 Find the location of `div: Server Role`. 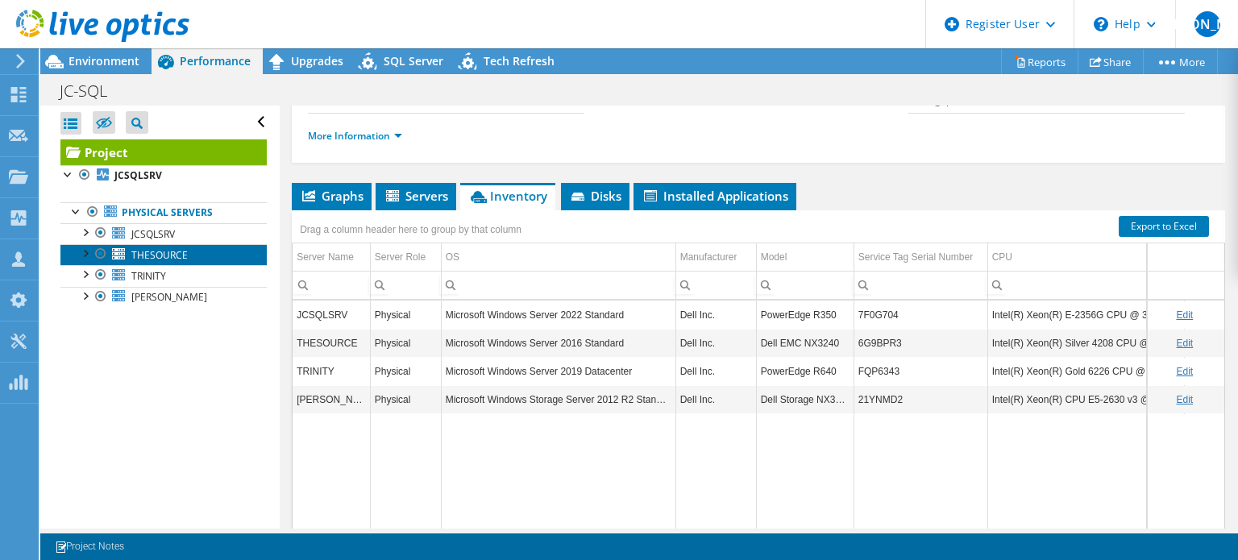

div: Server Role is located at coordinates (400, 257).